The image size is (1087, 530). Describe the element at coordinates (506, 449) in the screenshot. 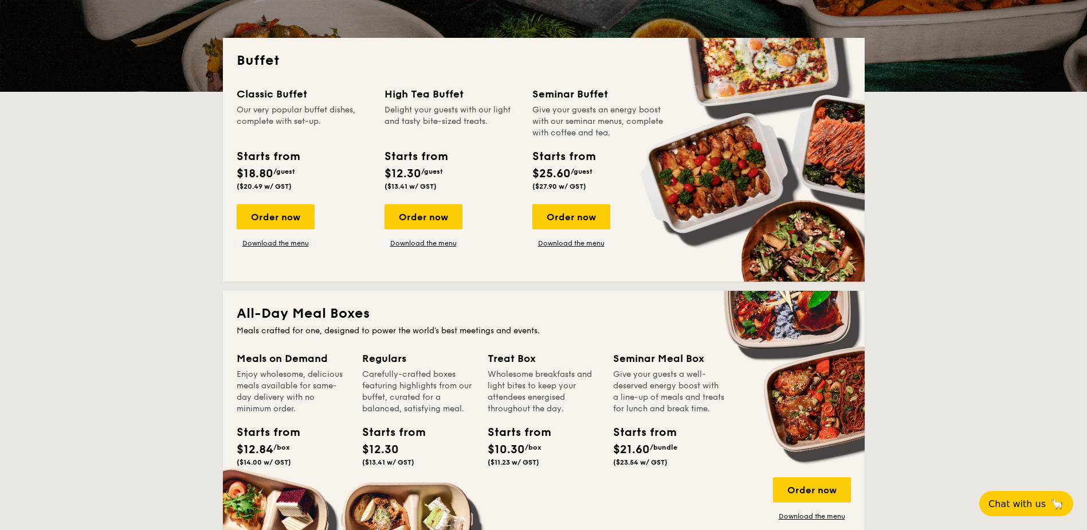

I see `span: $10.30` at that location.